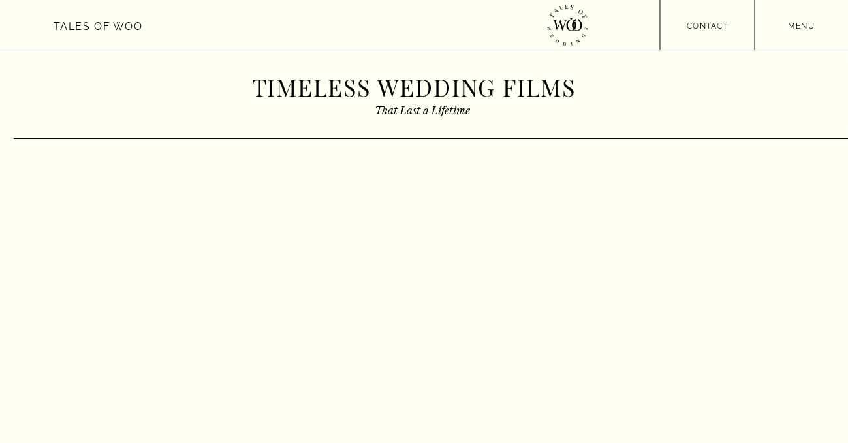  I want to click on h3: Tales of Woo, so click(99, 25).